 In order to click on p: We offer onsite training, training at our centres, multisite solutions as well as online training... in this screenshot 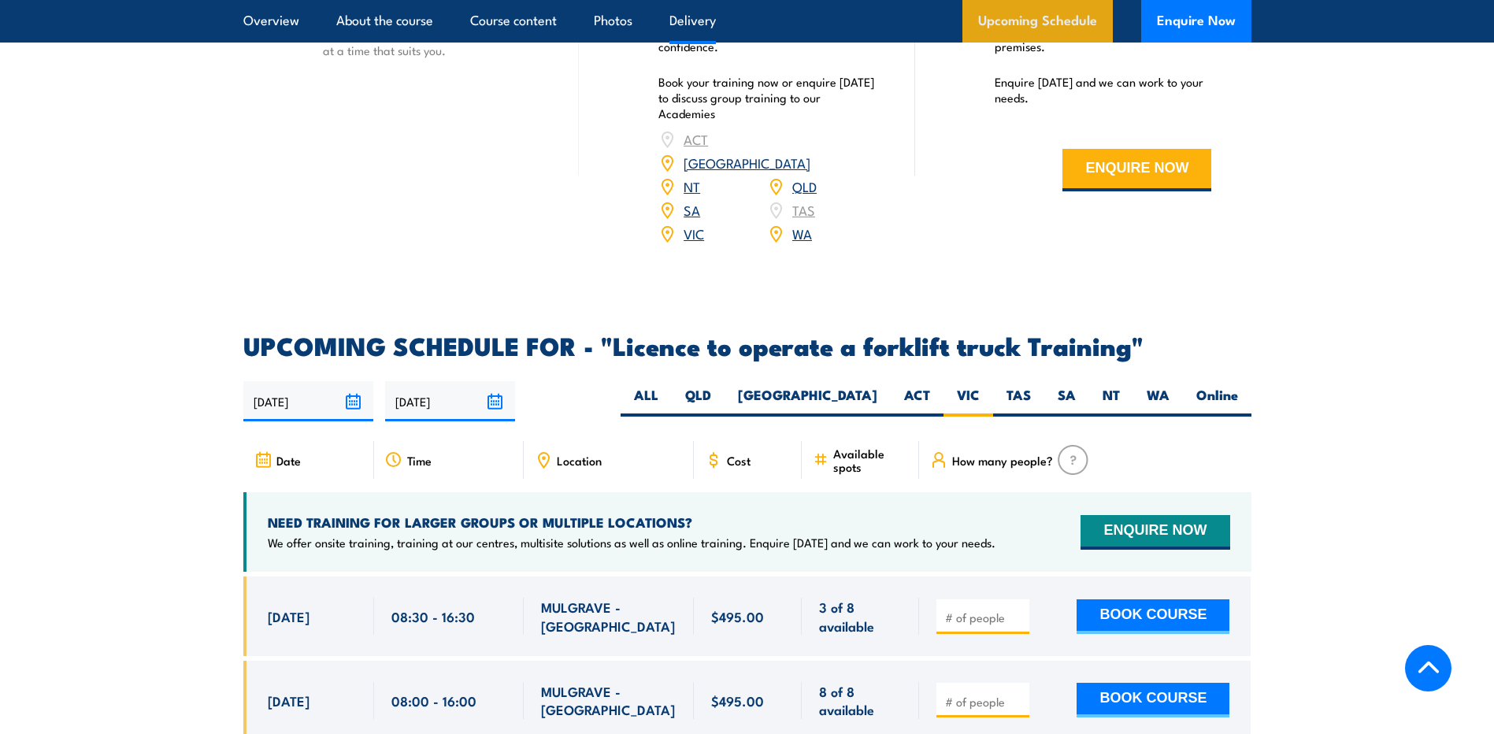, I will do `click(632, 543)`.